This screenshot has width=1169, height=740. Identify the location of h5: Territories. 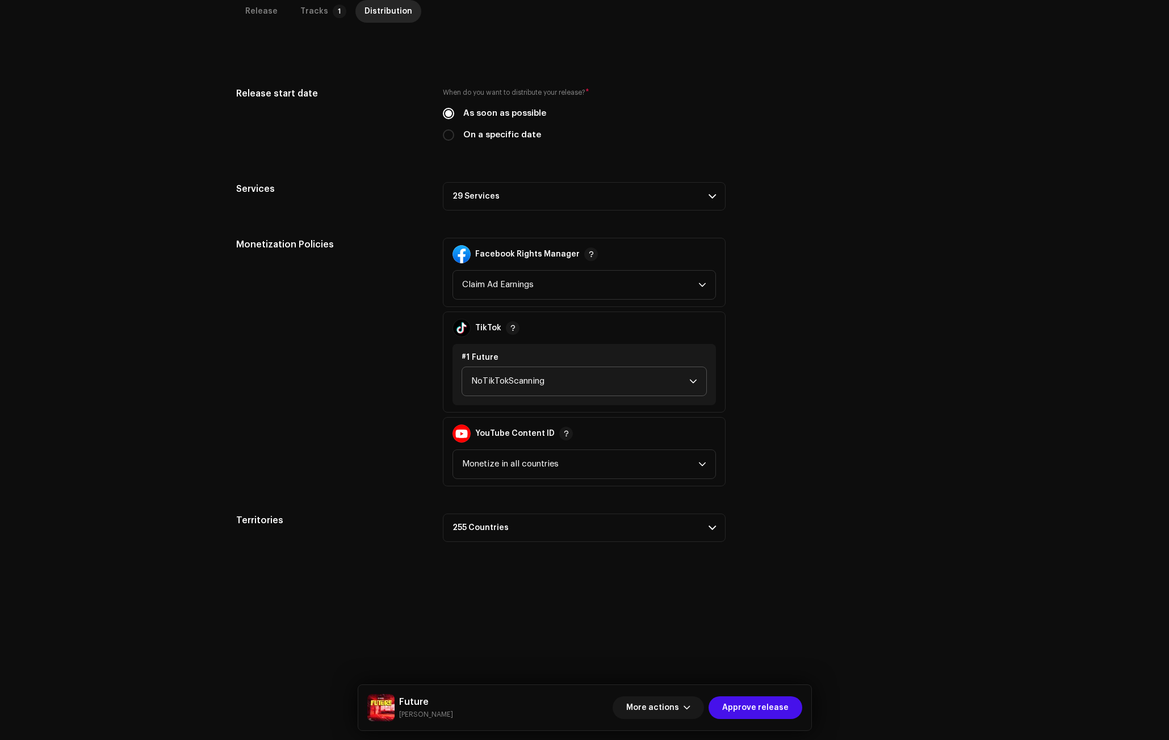
(330, 521).